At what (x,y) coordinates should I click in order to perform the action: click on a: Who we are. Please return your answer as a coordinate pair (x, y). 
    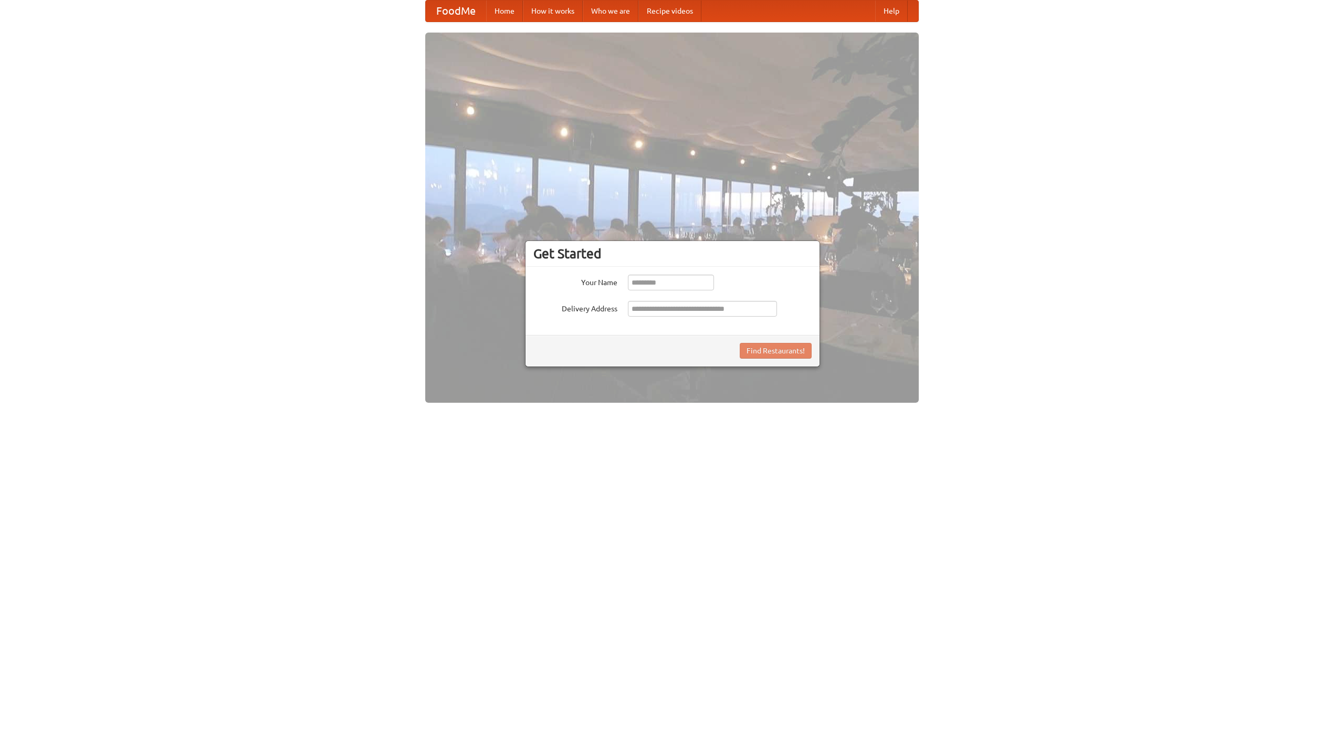
    Looking at the image, I should click on (611, 11).